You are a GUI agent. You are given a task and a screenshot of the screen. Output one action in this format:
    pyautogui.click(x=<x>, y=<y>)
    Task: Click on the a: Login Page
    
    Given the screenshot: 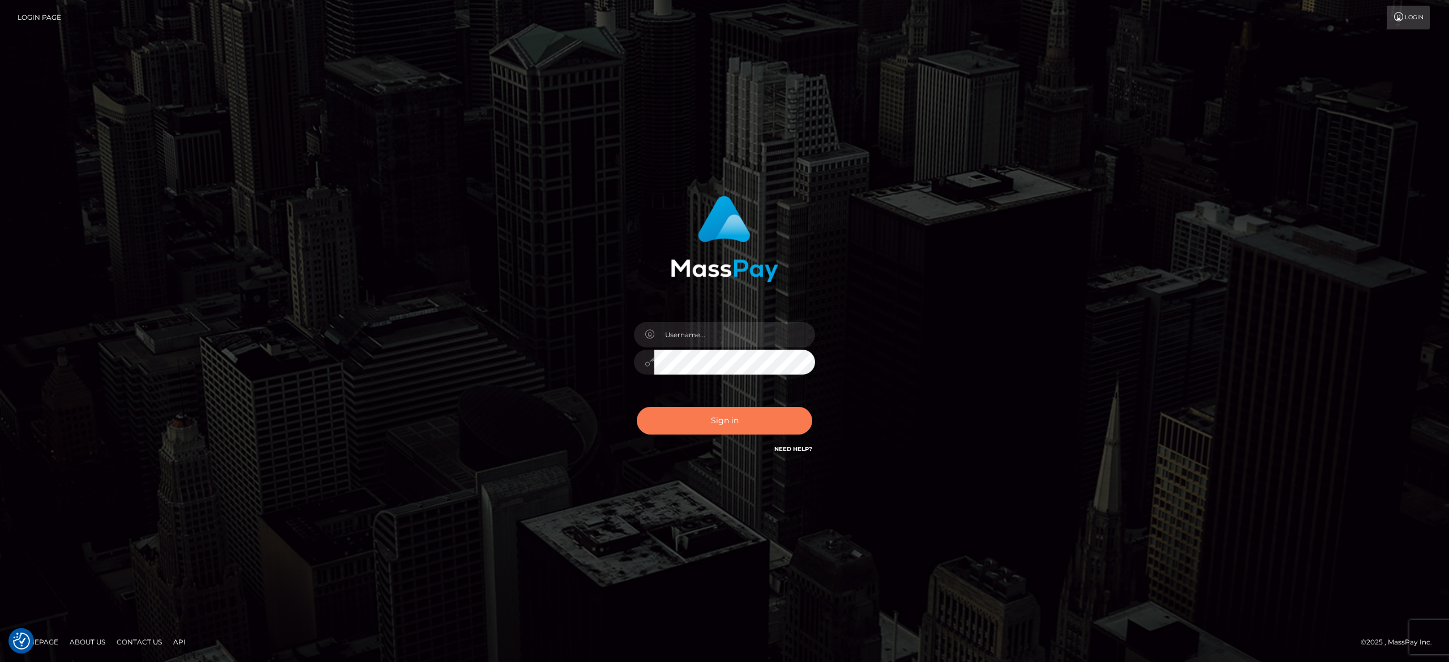 What is the action you would take?
    pyautogui.click(x=39, y=18)
    